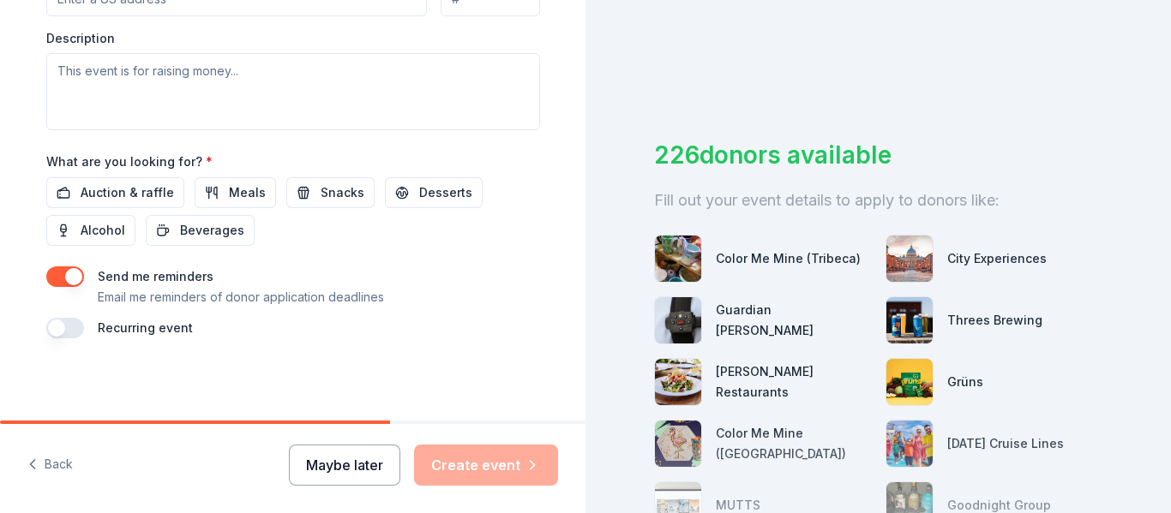 This screenshot has width=1171, height=513. What do you see at coordinates (200, 231) in the screenshot?
I see `button: Beverages` at bounding box center [200, 231].